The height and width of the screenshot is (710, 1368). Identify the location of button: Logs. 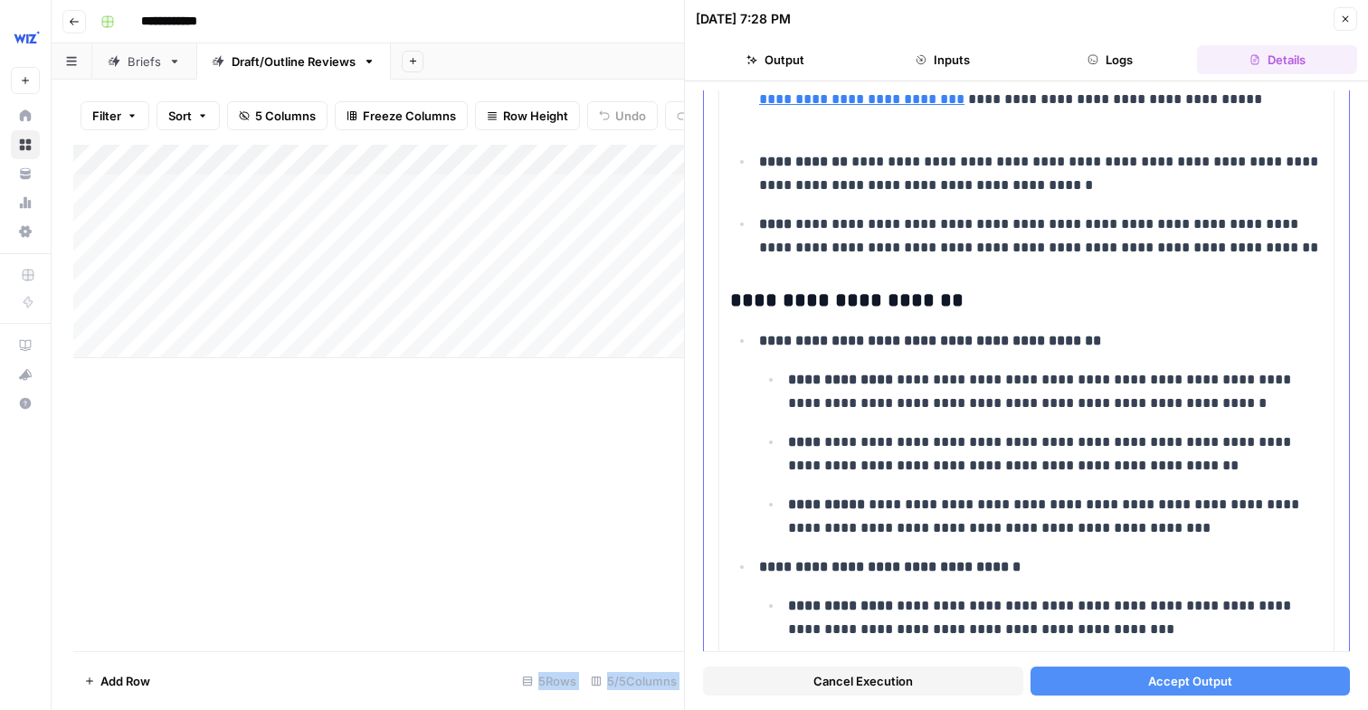
(1110, 60).